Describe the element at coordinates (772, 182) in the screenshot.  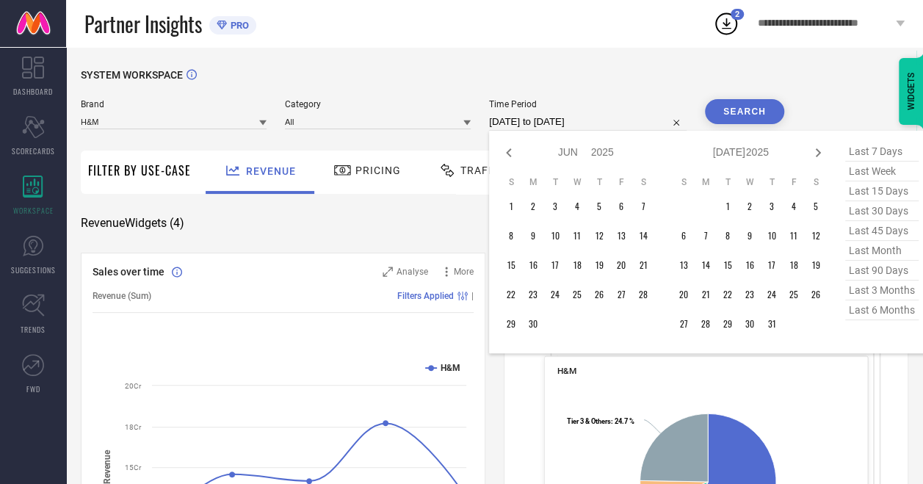
I see `th: Thursday` at that location.